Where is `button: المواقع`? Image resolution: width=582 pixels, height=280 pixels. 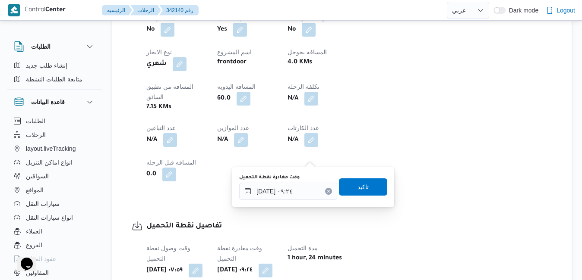 button: المواقع is located at coordinates (54, 190).